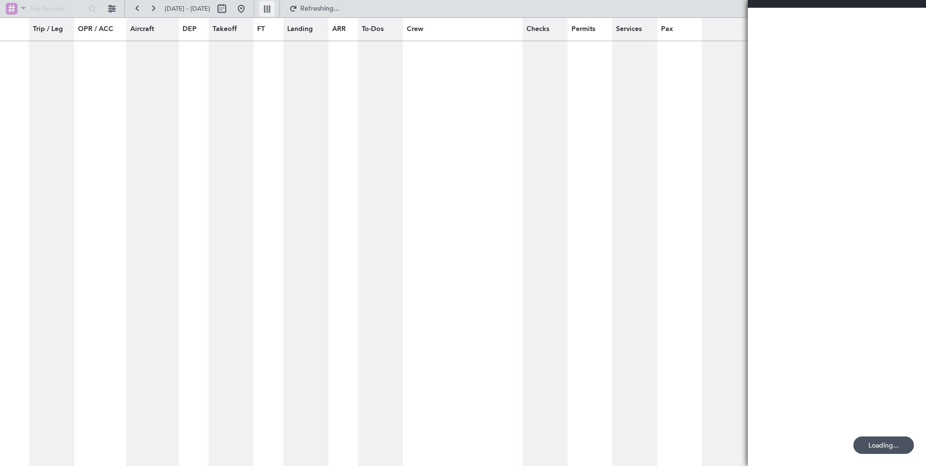 Image resolution: width=926 pixels, height=466 pixels. I want to click on span: To-Dos, so click(372, 29).